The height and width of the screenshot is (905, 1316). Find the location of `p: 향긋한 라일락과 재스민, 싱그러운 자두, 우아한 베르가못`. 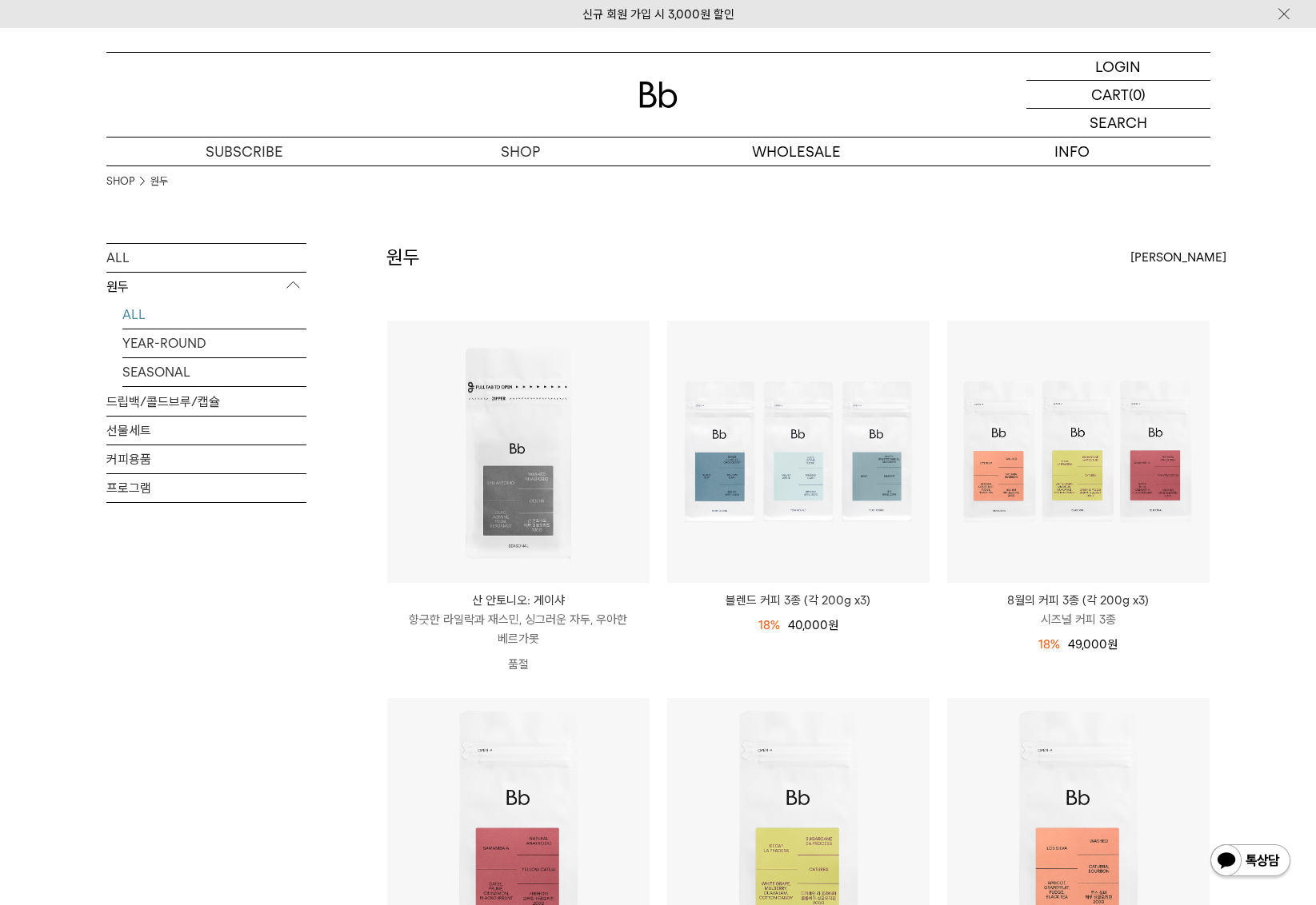

p: 향긋한 라일락과 재스민, 싱그러운 자두, 우아한 베르가못 is located at coordinates (519, 629).